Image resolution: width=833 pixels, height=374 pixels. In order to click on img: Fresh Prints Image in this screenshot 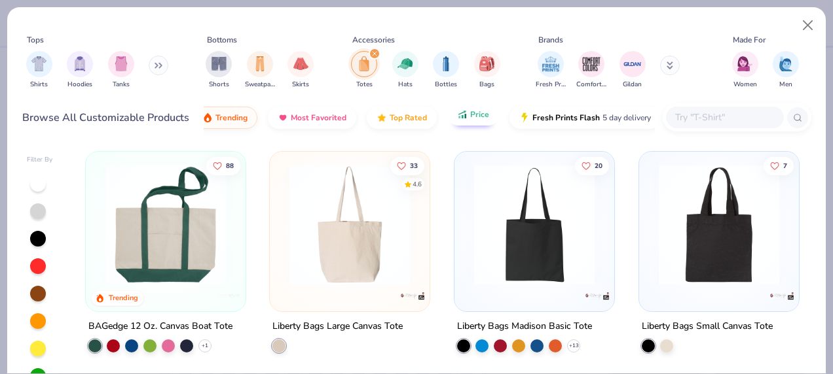, I will do `click(550, 64)`.